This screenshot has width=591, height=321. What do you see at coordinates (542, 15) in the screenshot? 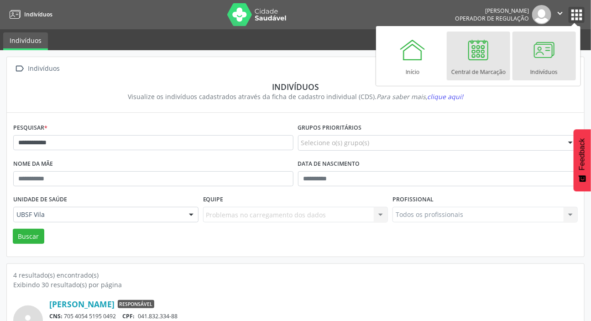
I see `img: img` at bounding box center [542, 15].